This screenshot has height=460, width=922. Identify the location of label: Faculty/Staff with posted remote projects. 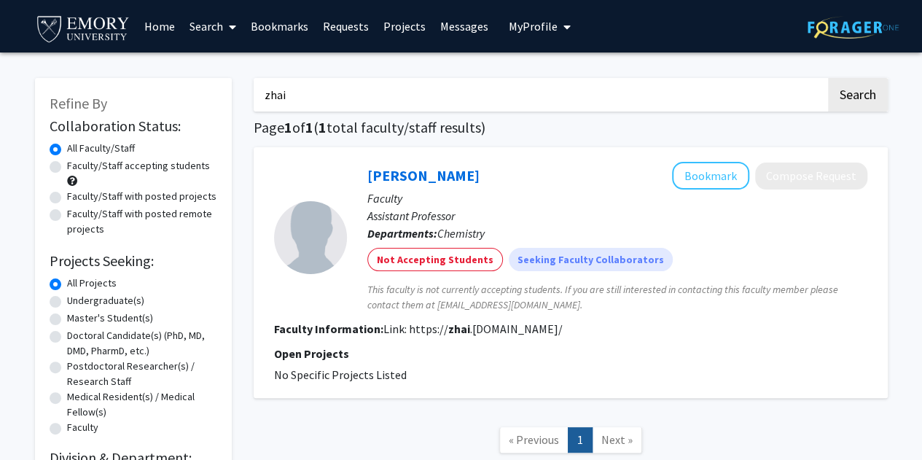
(142, 222).